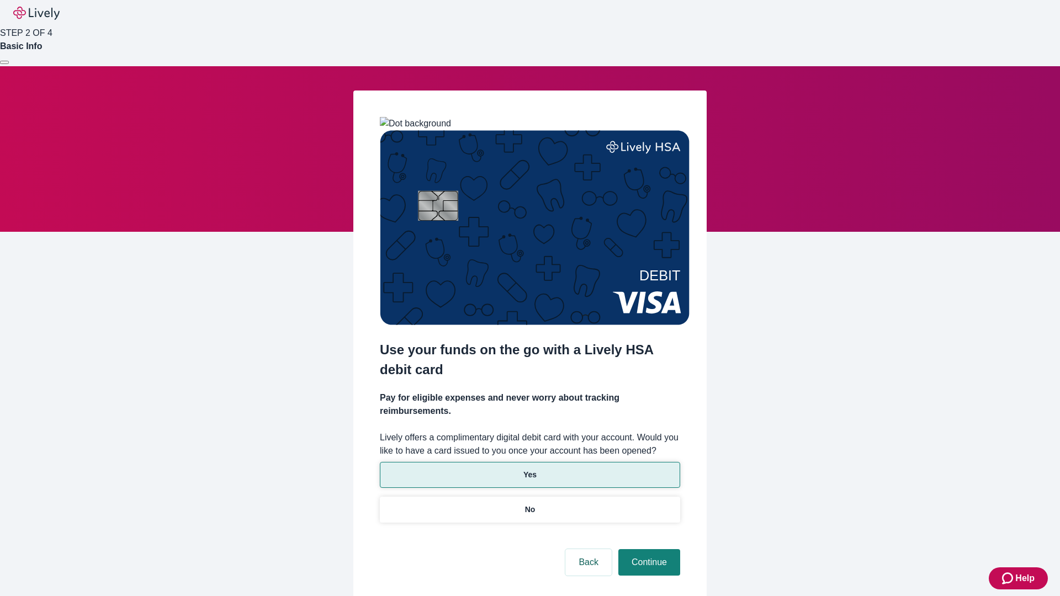 The image size is (1060, 596). What do you see at coordinates (530, 510) in the screenshot?
I see `button: No` at bounding box center [530, 510].